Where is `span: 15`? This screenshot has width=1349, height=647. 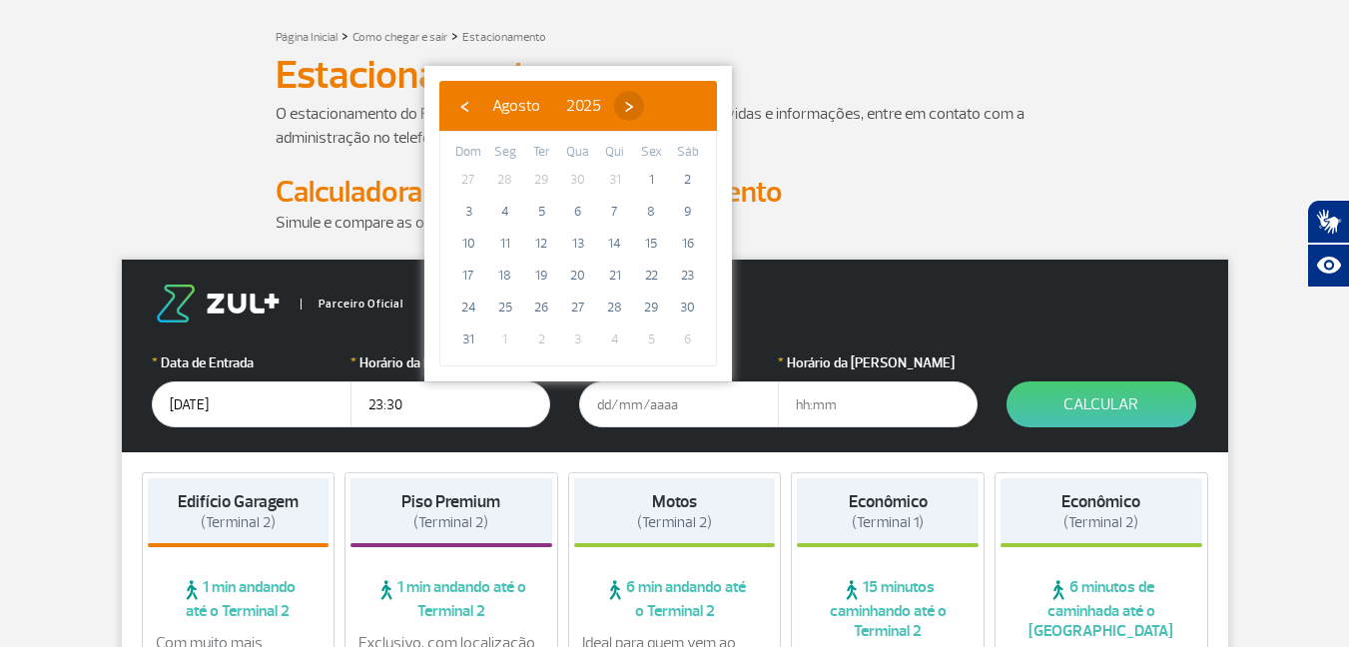 span: 15 is located at coordinates (651, 244).